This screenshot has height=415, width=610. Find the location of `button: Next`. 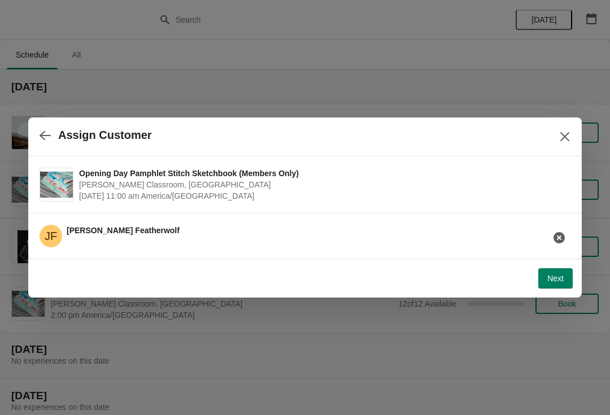

button: Next is located at coordinates (555, 279).